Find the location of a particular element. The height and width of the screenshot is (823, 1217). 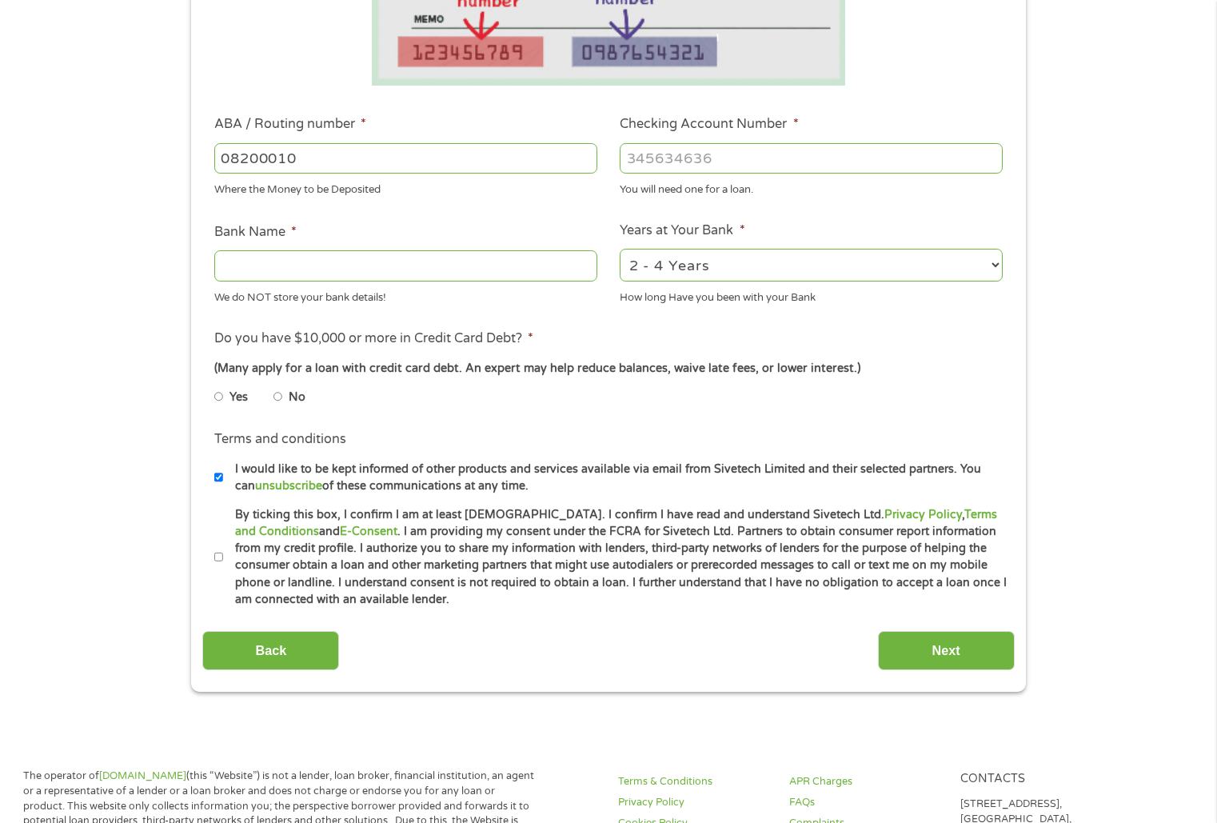

input: Next is located at coordinates (946, 650).